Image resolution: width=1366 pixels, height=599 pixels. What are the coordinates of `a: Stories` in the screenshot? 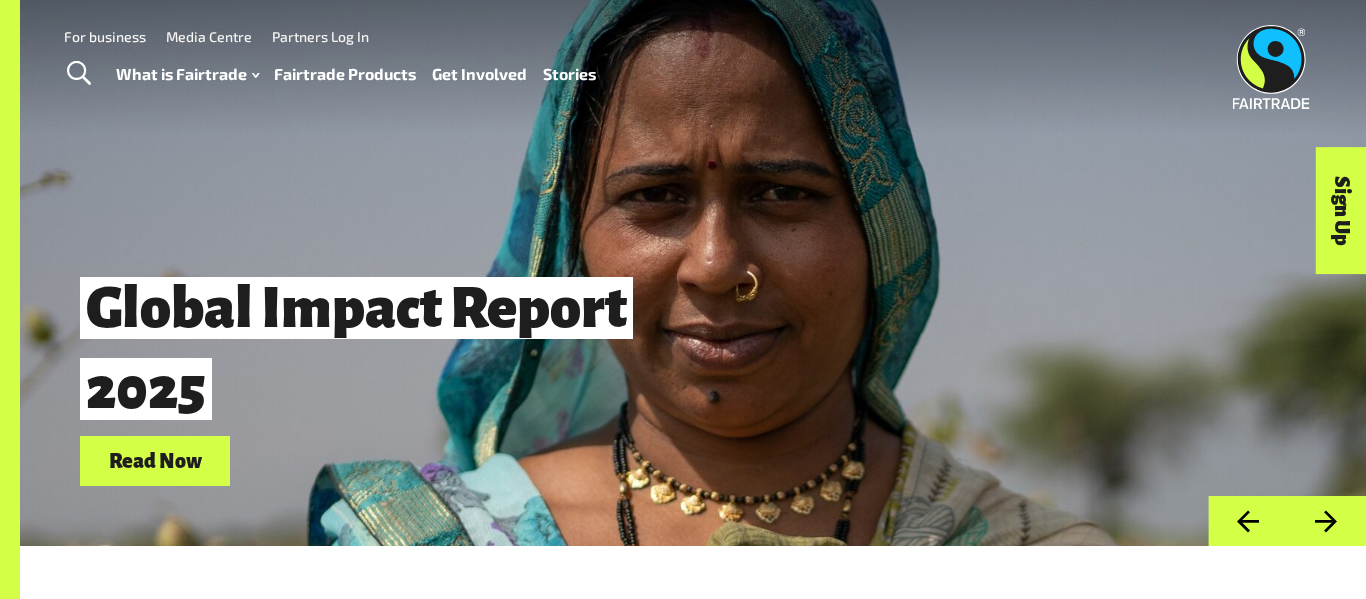 It's located at (569, 74).